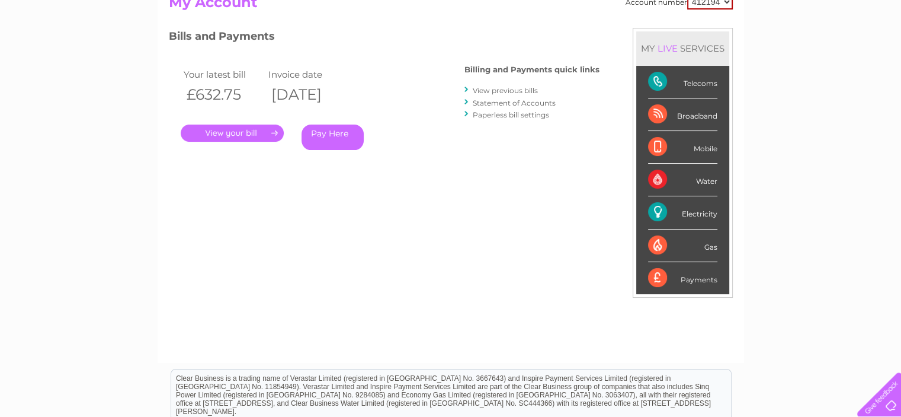 The width and height of the screenshot is (901, 417). Describe the element at coordinates (876, 55) in the screenshot. I see `a: Log out` at that location.